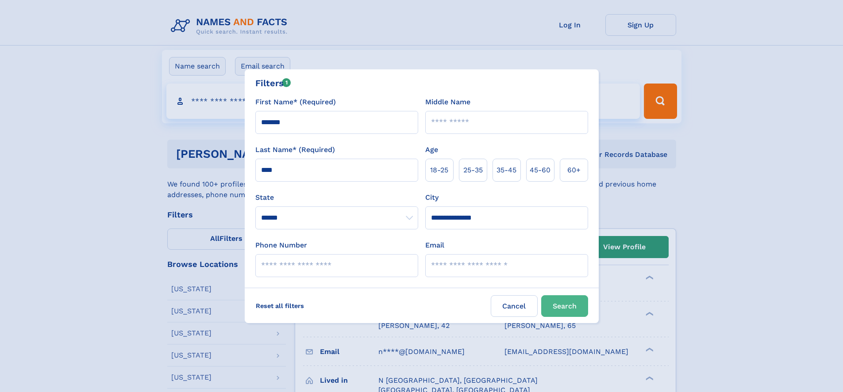 The image size is (843, 392). What do you see at coordinates (432, 198) in the screenshot?
I see `label: City` at bounding box center [432, 198].